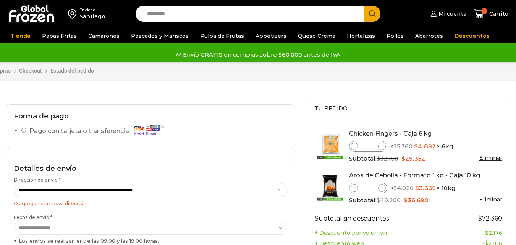 Image resolution: width=516 pixels, height=245 pixels. Describe the element at coordinates (150, 241) in the screenshot. I see `div: Los envíos se realizan entre las 09:00 y las 19:00 horas.` at that location.